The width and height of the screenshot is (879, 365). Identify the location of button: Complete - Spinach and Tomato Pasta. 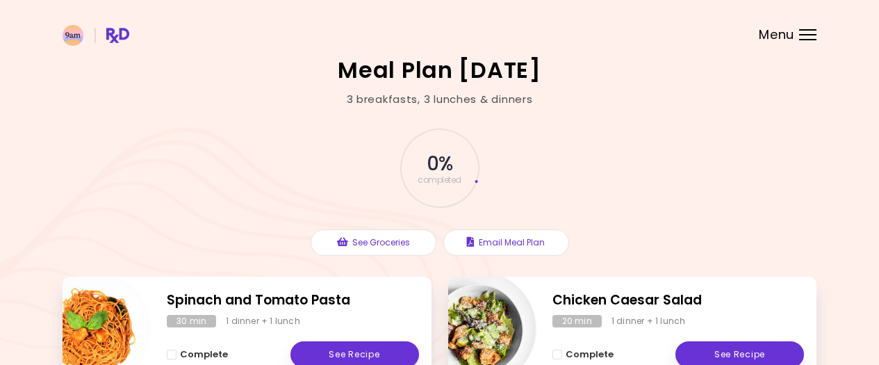
(197, 354).